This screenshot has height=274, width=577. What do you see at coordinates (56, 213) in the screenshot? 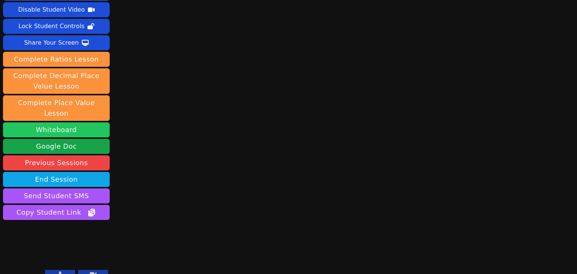
I see `span: Copy Student Link` at bounding box center [56, 213].